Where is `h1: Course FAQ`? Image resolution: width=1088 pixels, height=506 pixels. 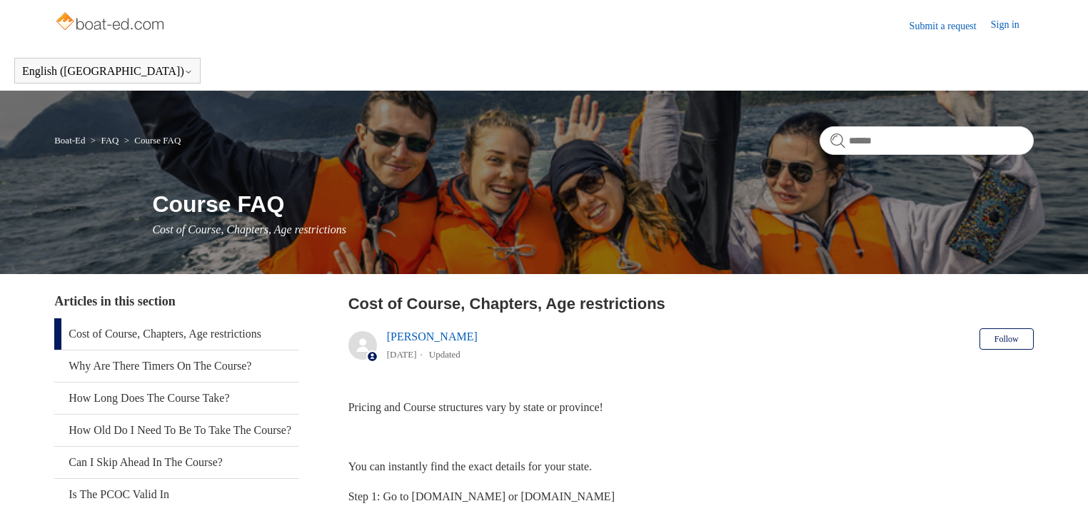
h1: Course FAQ is located at coordinates (593, 204).